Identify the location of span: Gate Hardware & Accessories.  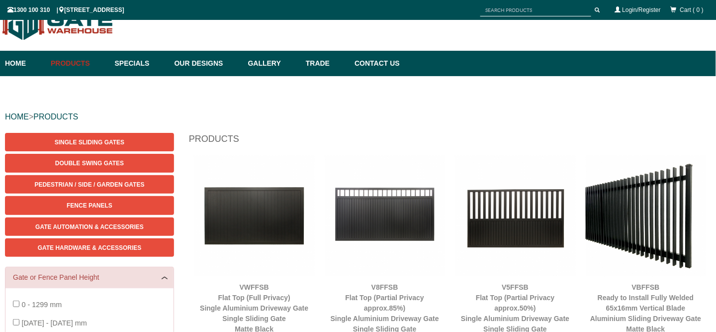
(90, 248).